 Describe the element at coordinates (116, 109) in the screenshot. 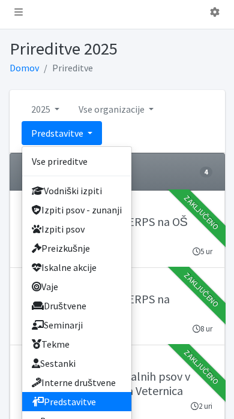

I see `a: Vse organizacije` at that location.